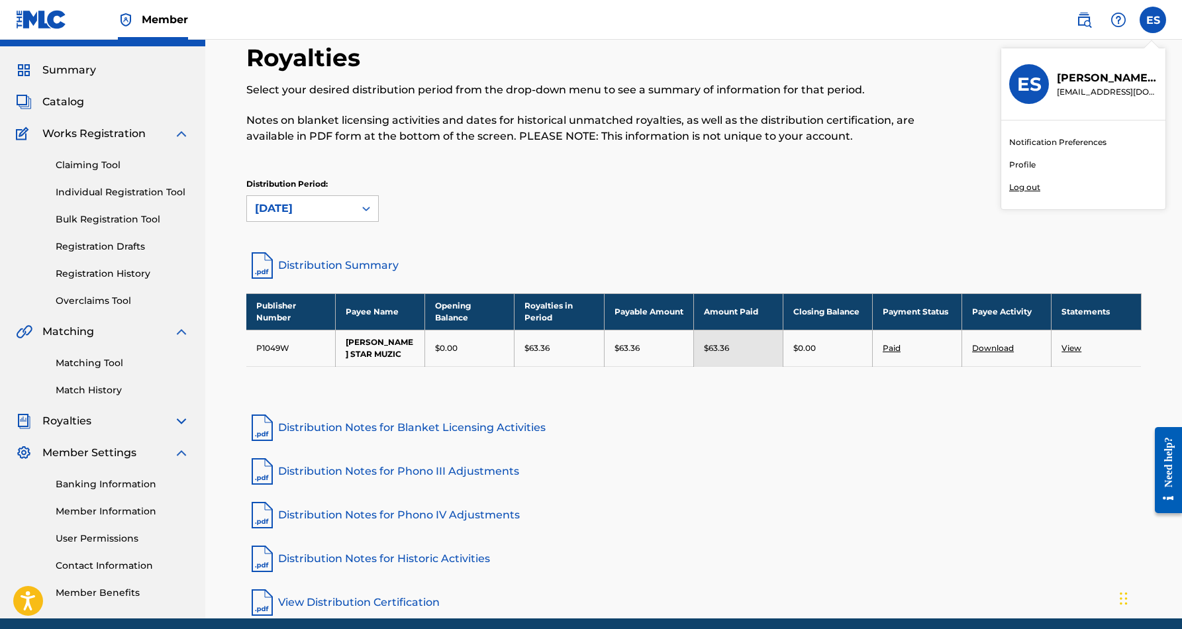 The width and height of the screenshot is (1182, 629). Describe the element at coordinates (126, 20) in the screenshot. I see `img: Top Rightsholder` at that location.